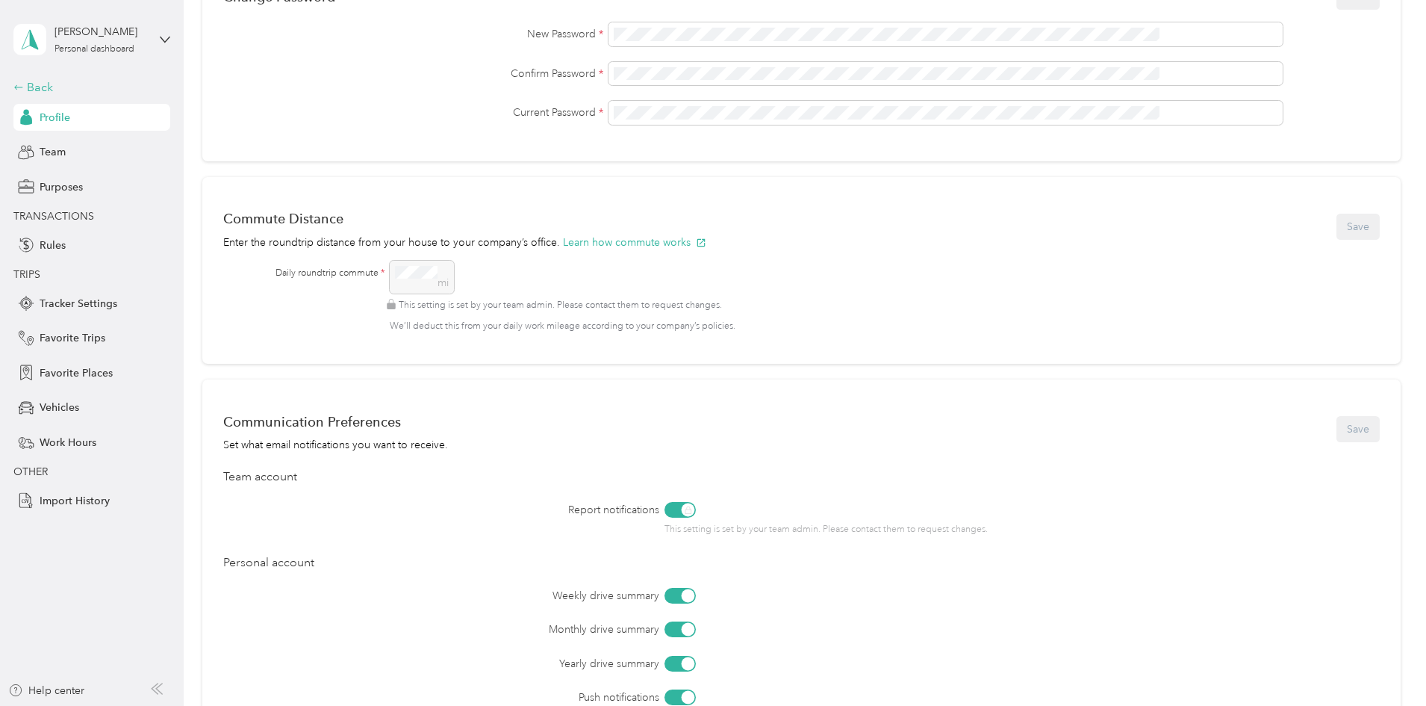  What do you see at coordinates (54, 117) in the screenshot?
I see `span: Profile` at bounding box center [54, 117].